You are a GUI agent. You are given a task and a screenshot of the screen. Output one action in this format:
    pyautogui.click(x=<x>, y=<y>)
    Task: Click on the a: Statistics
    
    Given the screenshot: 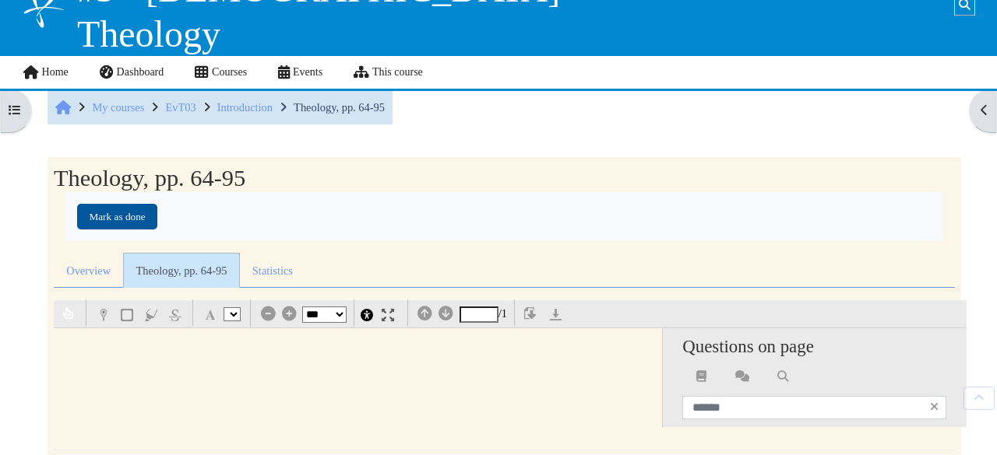 What is the action you would take?
    pyautogui.click(x=272, y=270)
    